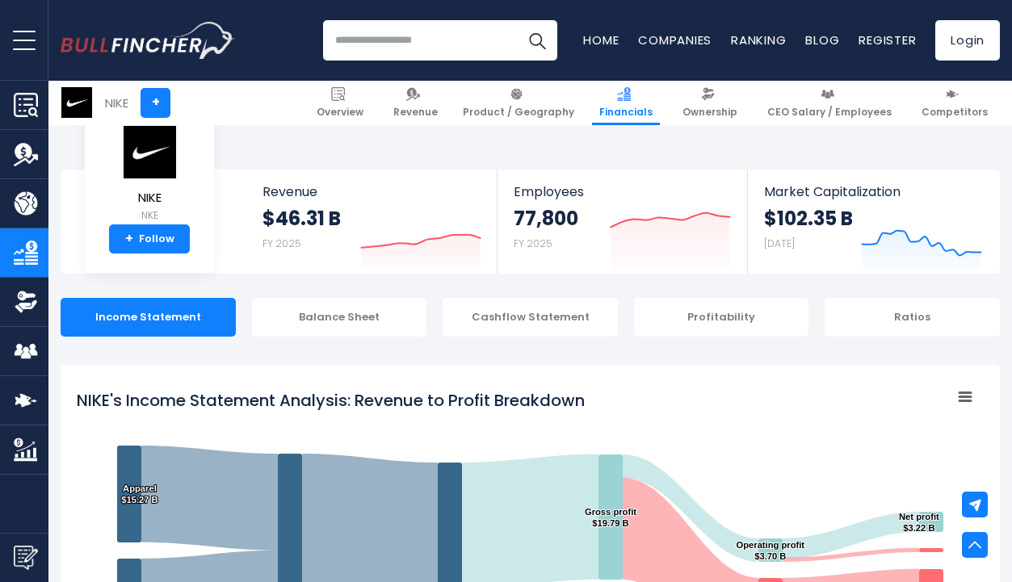 Image resolution: width=1012 pixels, height=582 pixels. What do you see at coordinates (340, 103) in the screenshot?
I see `a: Overview` at bounding box center [340, 103].